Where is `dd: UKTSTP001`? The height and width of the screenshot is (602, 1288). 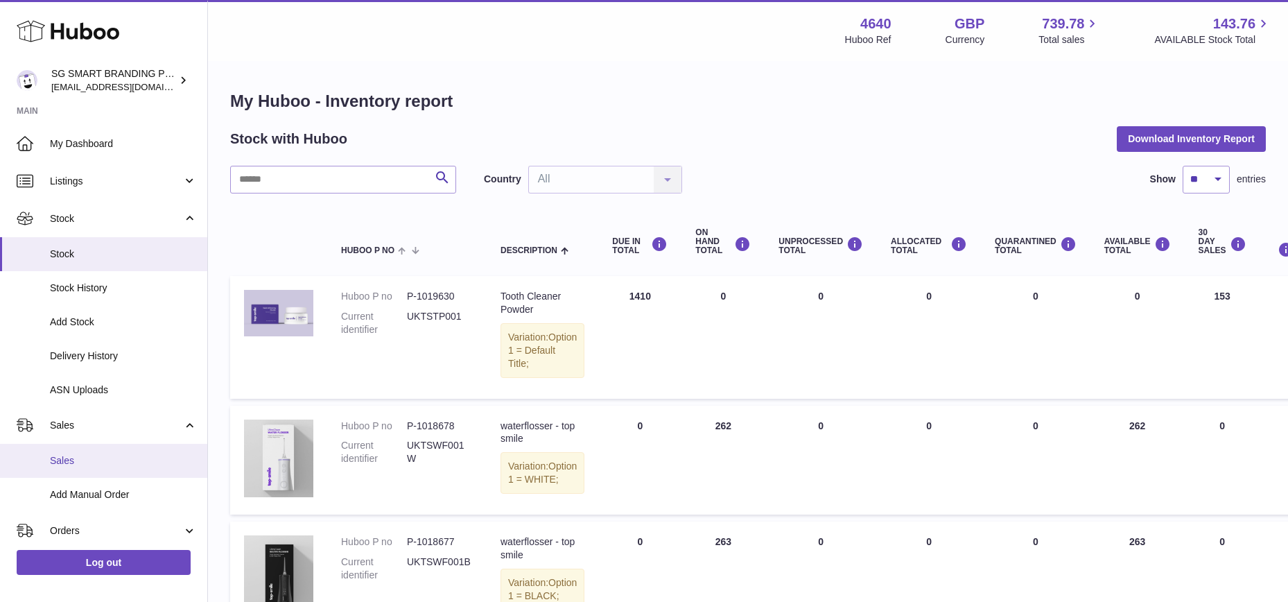
dd: UKTSTP001 is located at coordinates (439, 323).